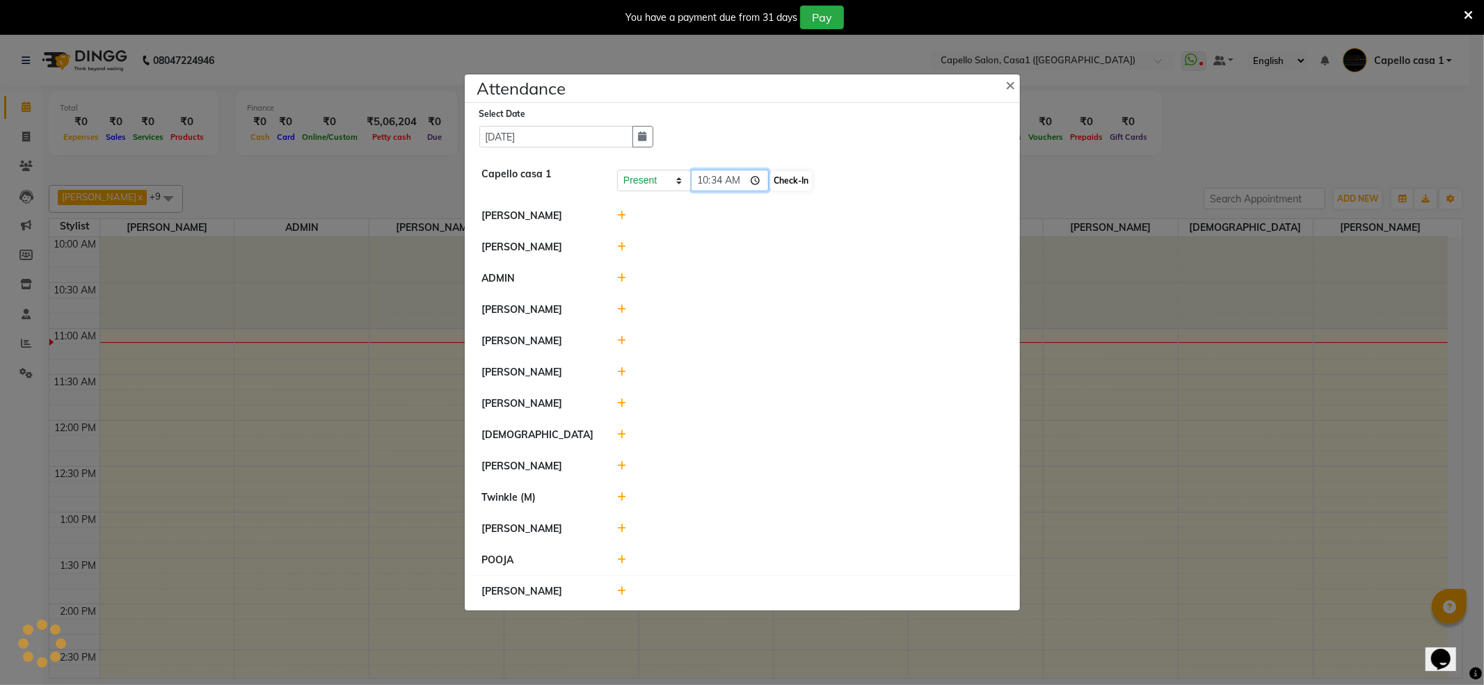  What do you see at coordinates (556, 136) in the screenshot?
I see `input: Select date` at bounding box center [556, 136].